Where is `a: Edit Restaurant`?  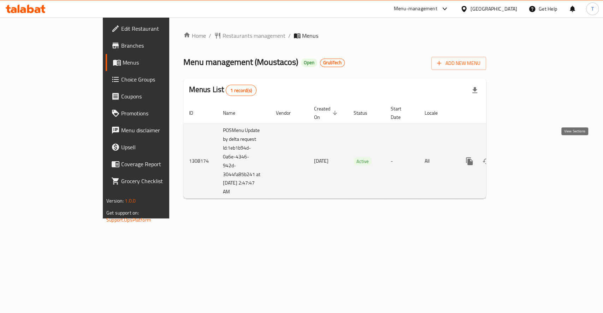 a: Edit Restaurant is located at coordinates (154, 29).